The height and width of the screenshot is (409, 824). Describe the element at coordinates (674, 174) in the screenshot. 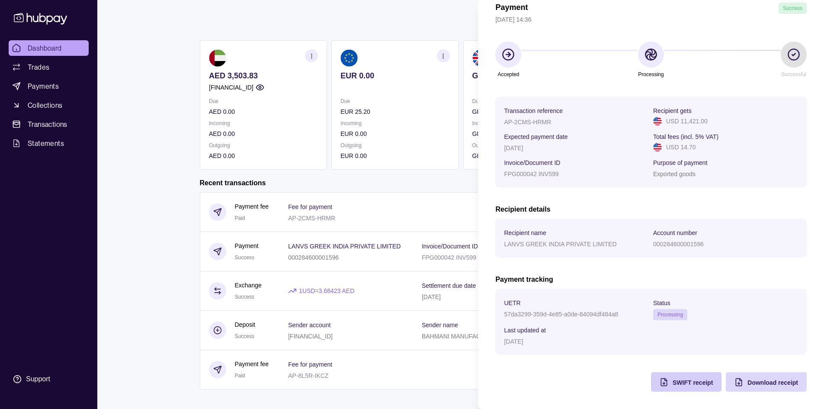

I see `p: Exported goods` at that location.